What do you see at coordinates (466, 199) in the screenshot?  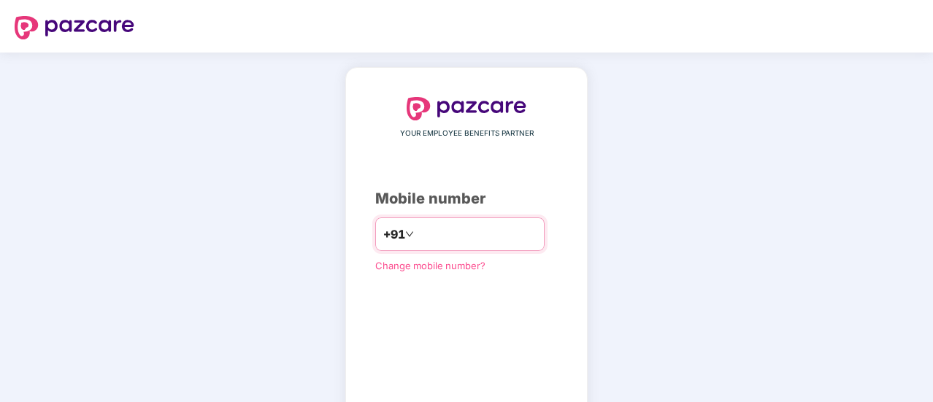 I see `div: Mobile number` at bounding box center [466, 199].